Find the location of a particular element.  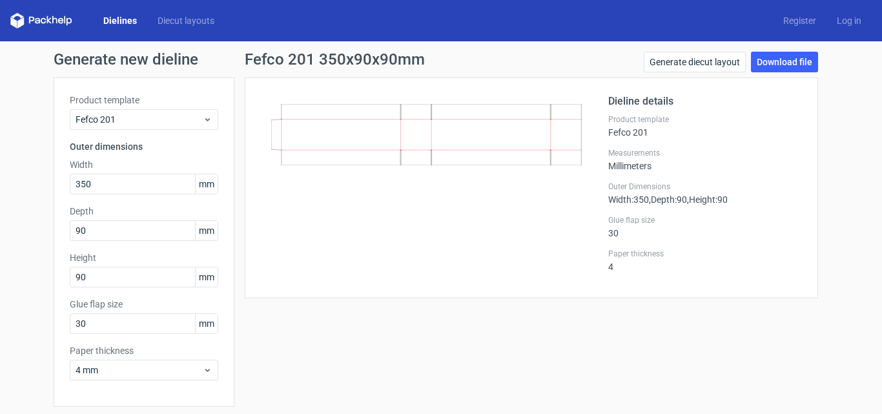

h2: Dieline details is located at coordinates (705, 101).